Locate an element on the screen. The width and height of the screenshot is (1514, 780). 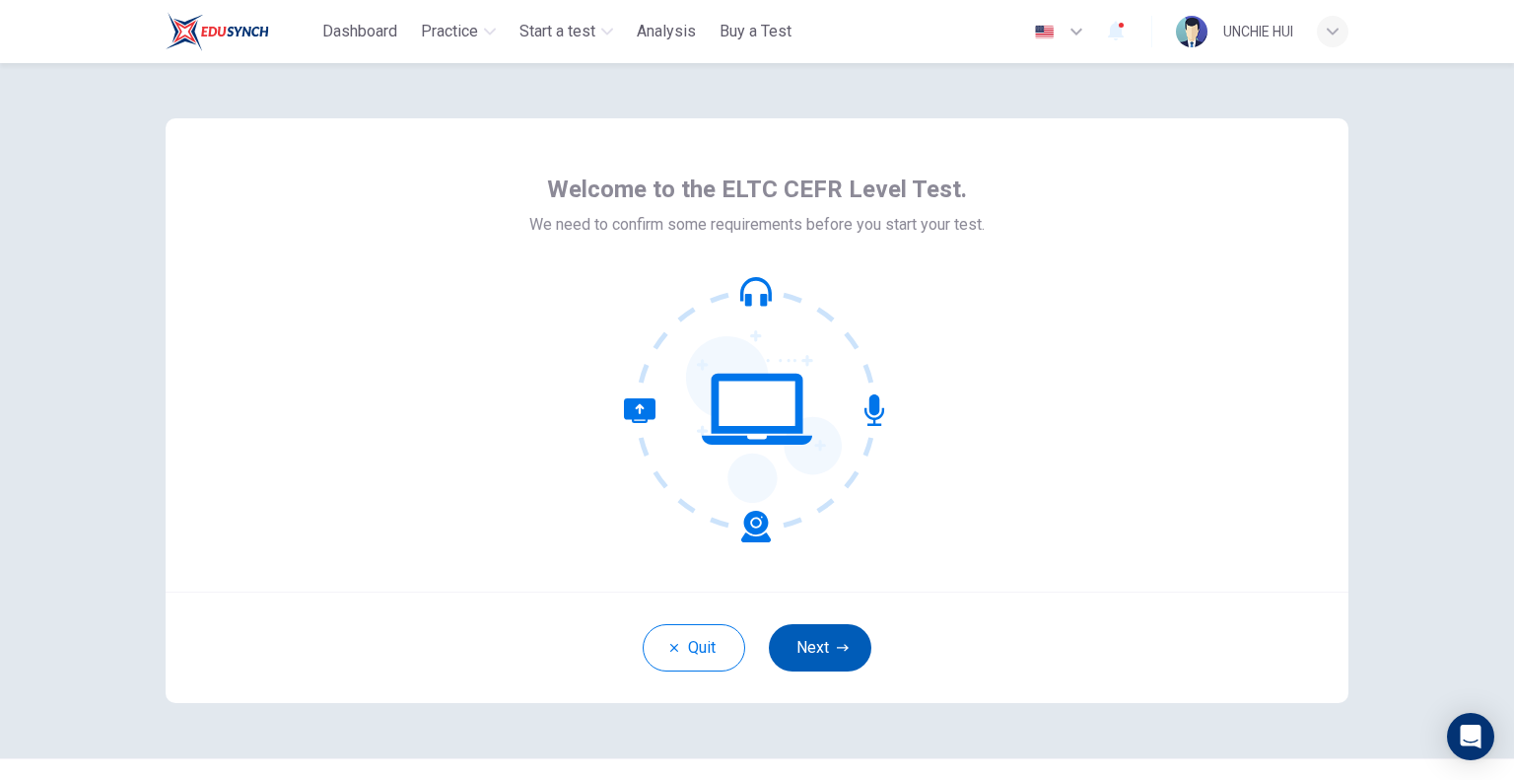
a: Buy a Test is located at coordinates (755, 32).